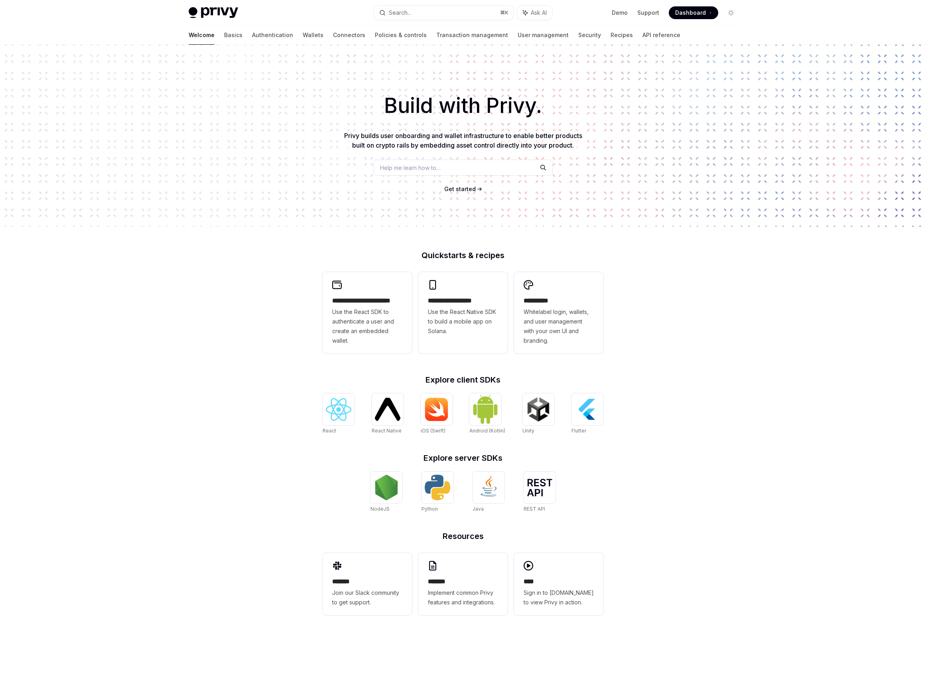  Describe the element at coordinates (543, 35) in the screenshot. I see `a: User management` at that location.